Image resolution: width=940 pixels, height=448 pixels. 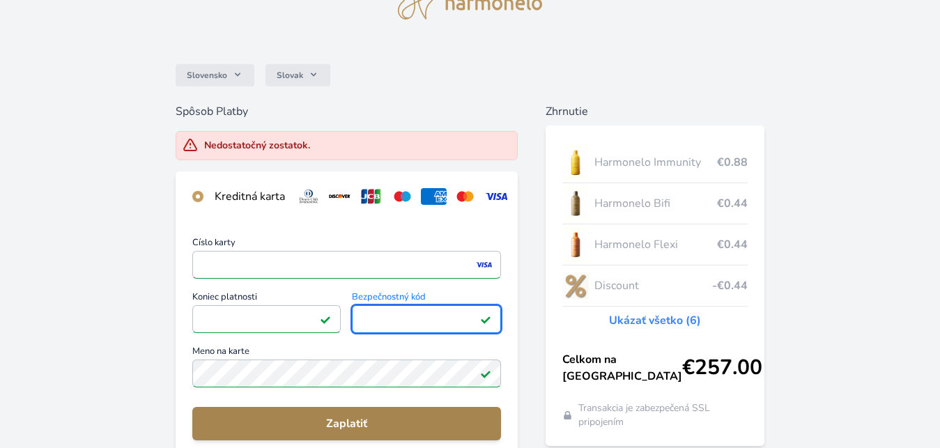 What do you see at coordinates (654, 286) in the screenshot?
I see `span: Discount` at bounding box center [654, 286].